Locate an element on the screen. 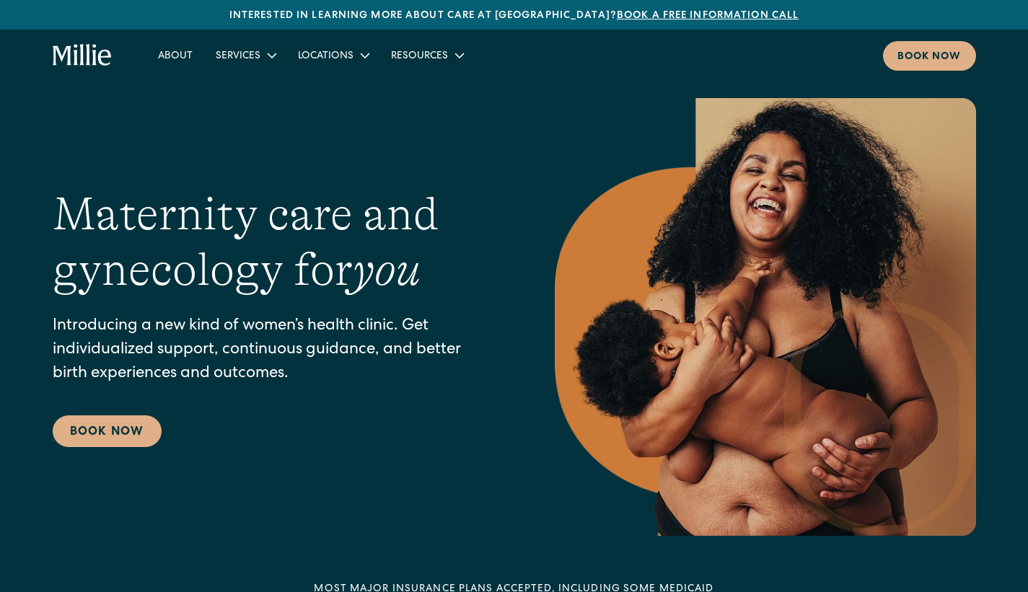  a: About is located at coordinates (175, 55).